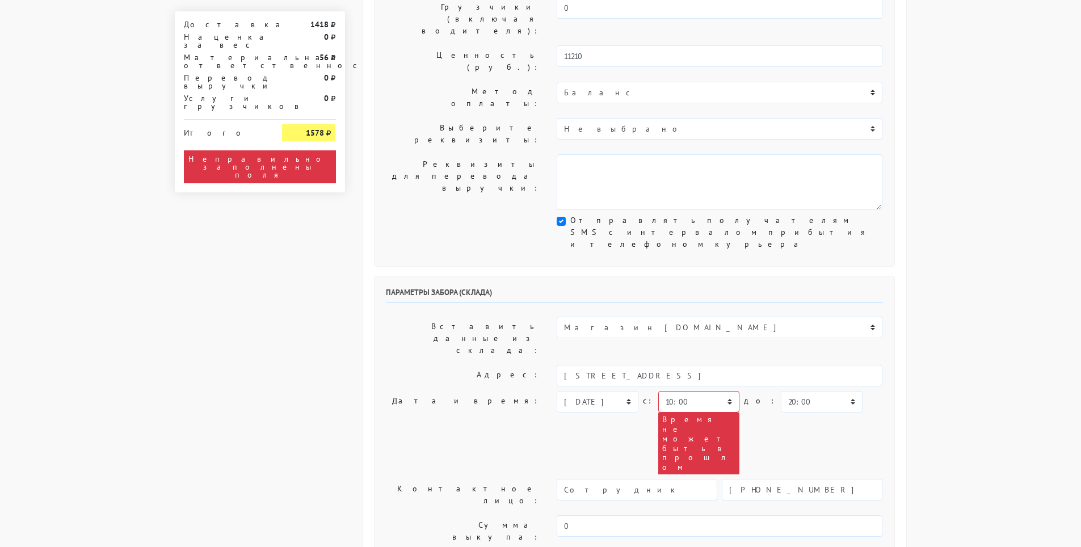  What do you see at coordinates (463, 432) in the screenshot?
I see `label: Дата и время:` at bounding box center [463, 432].